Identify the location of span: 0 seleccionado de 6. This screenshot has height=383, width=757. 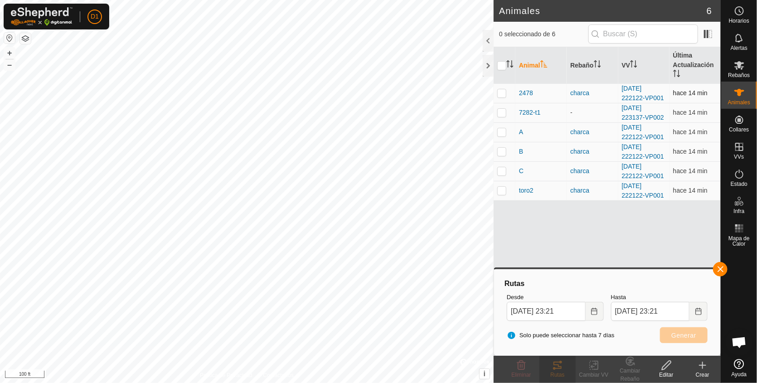
(544, 34).